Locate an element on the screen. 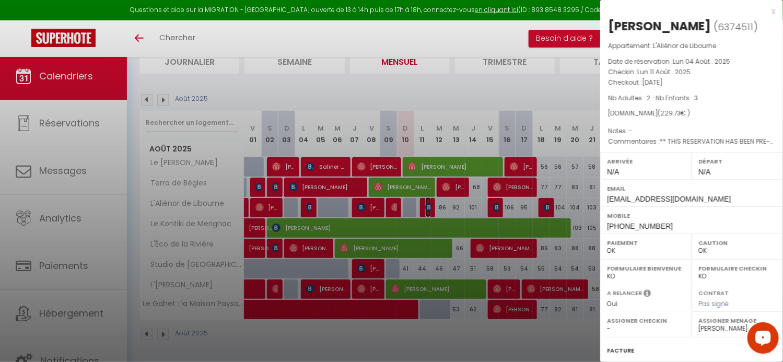  label: Assigner Checkin is located at coordinates (646, 321).